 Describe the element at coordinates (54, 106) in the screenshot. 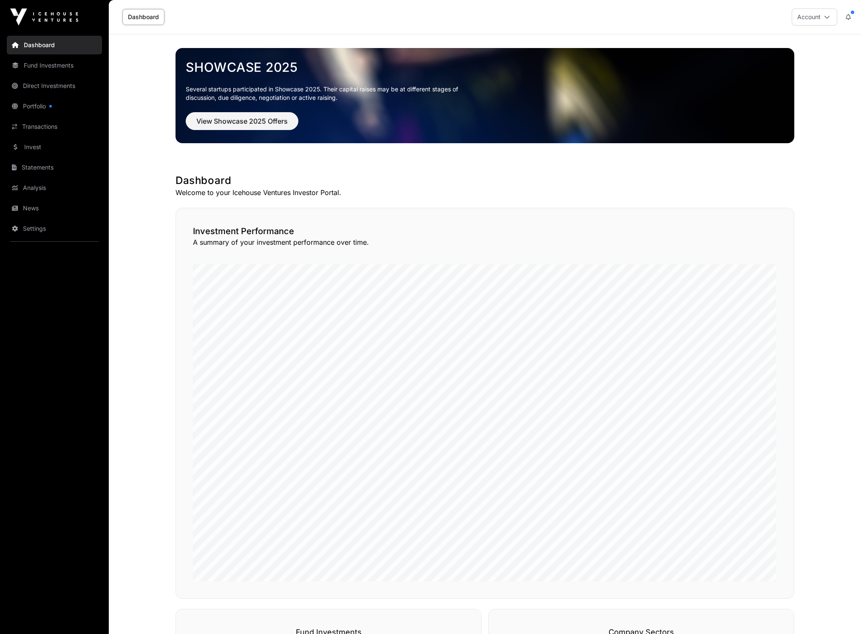

I see `a: Portfolio` at that location.